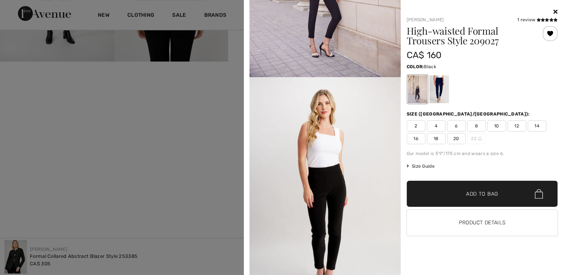 This screenshot has height=275, width=565. What do you see at coordinates (537, 126) in the screenshot?
I see `span: 14` at bounding box center [537, 126].